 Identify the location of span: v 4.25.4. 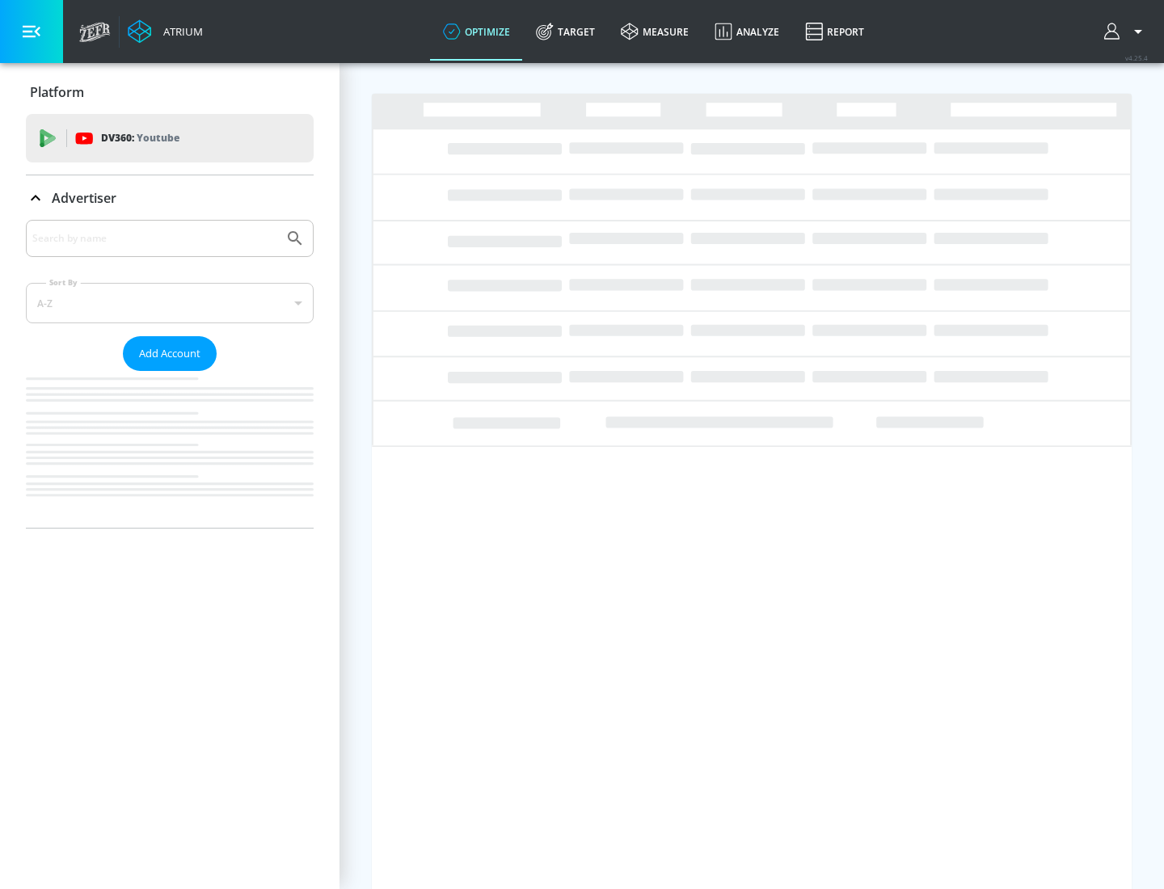
(1137, 57).